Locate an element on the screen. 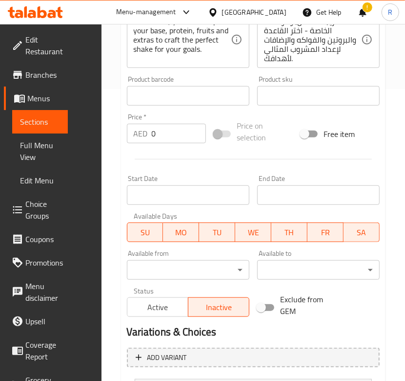  span: Active is located at coordinates (158, 307).